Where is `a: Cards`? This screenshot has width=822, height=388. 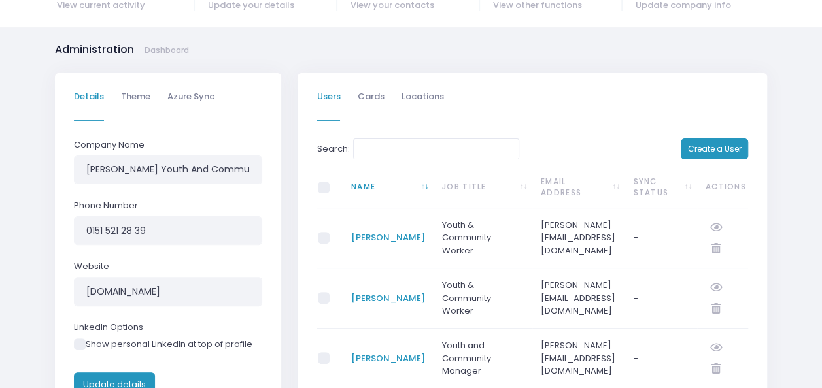 a: Cards is located at coordinates (370, 97).